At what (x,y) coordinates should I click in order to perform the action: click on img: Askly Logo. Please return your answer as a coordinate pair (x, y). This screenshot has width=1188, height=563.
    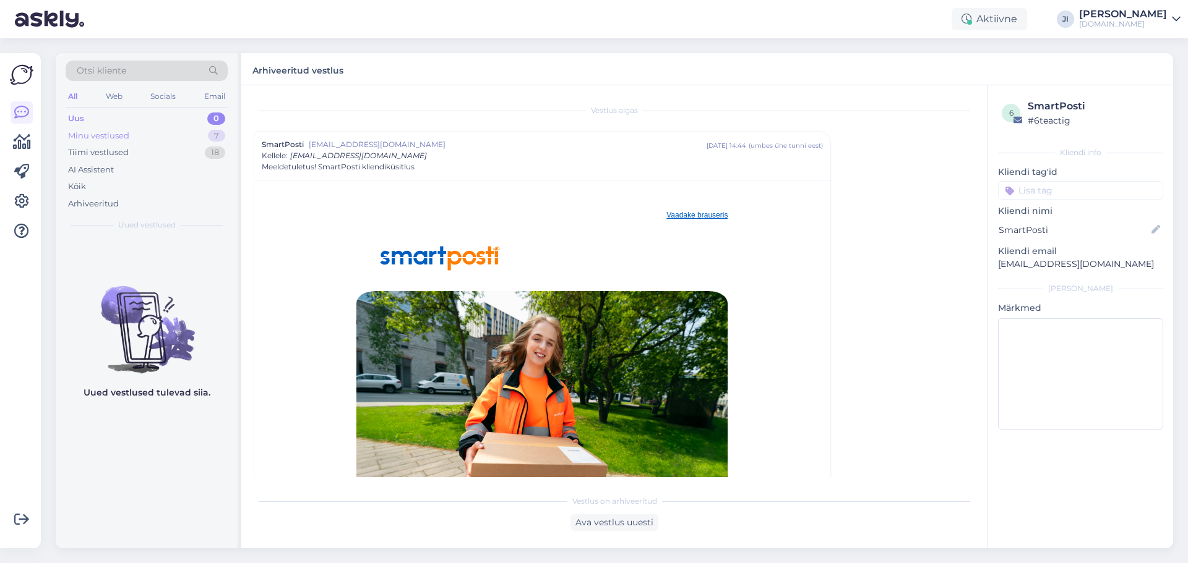
    Looking at the image, I should click on (22, 75).